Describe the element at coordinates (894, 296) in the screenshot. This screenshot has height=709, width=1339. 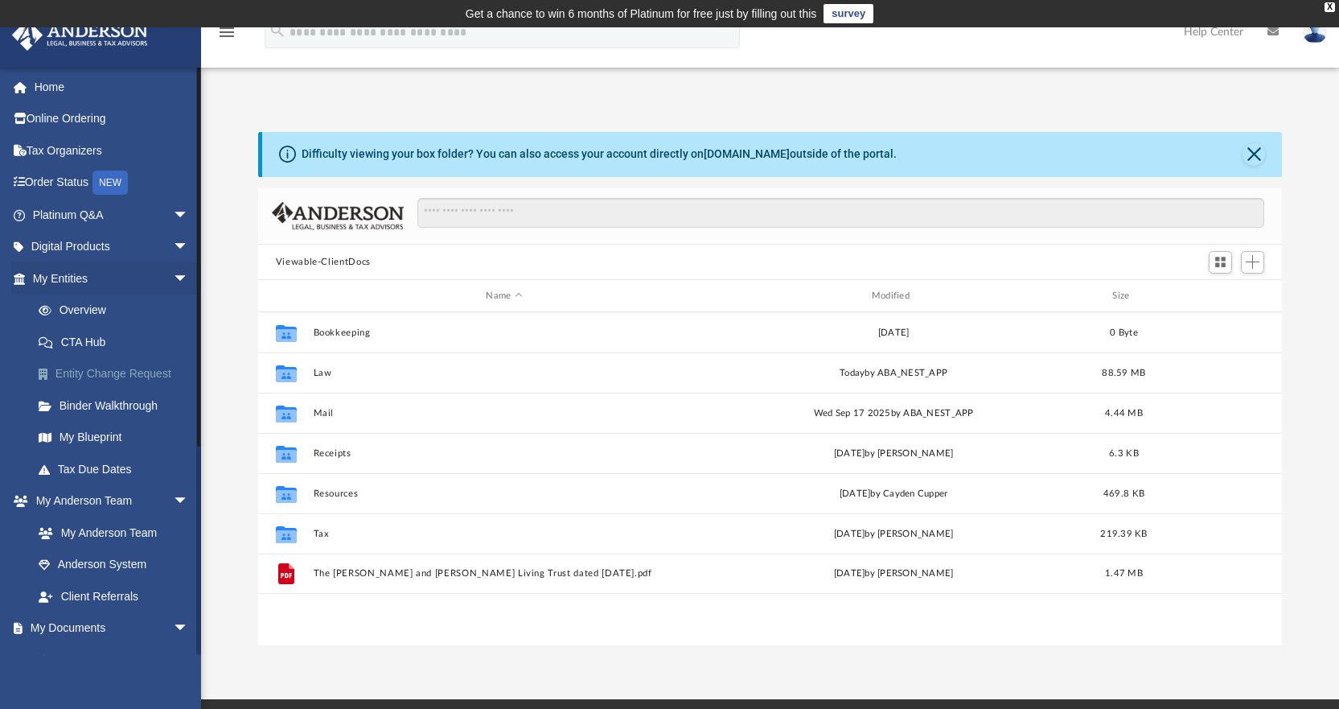
I see `div: Modified` at that location.